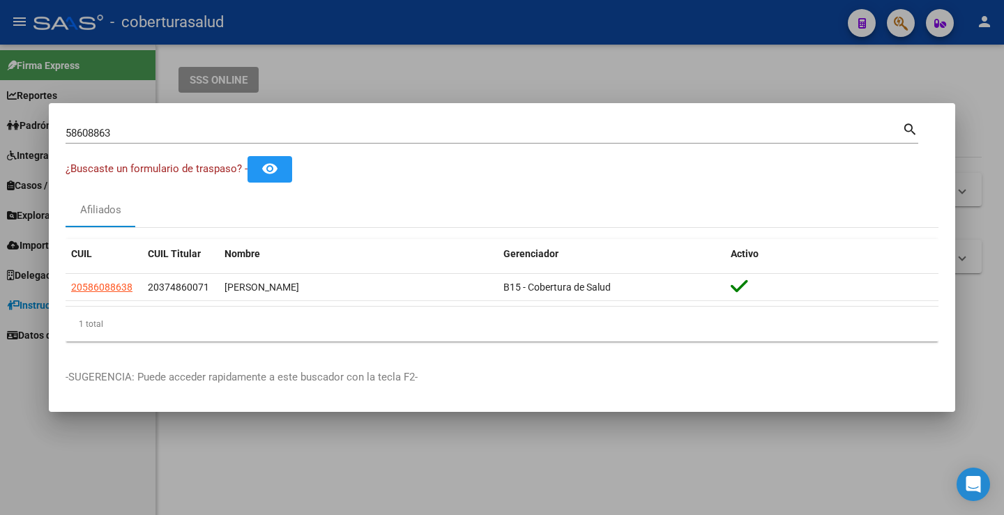 The image size is (1004, 515). What do you see at coordinates (178, 287) in the screenshot?
I see `span: 20374860071` at bounding box center [178, 287].